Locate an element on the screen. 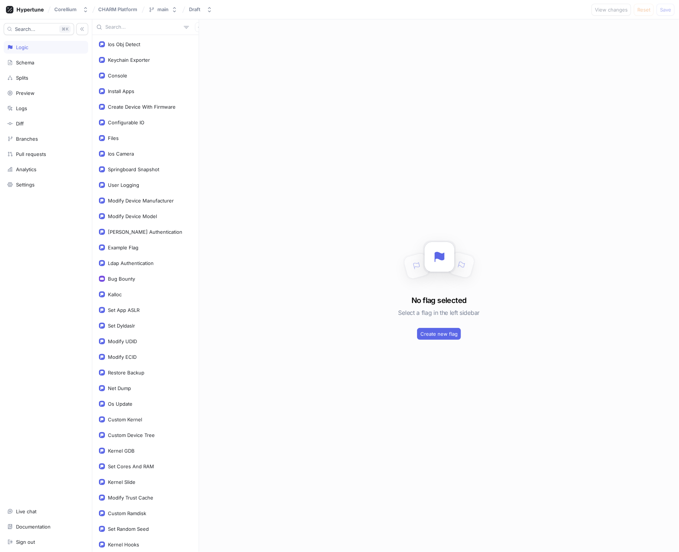 This screenshot has height=552, width=679. div: Modify Trust Cache is located at coordinates (131, 498).